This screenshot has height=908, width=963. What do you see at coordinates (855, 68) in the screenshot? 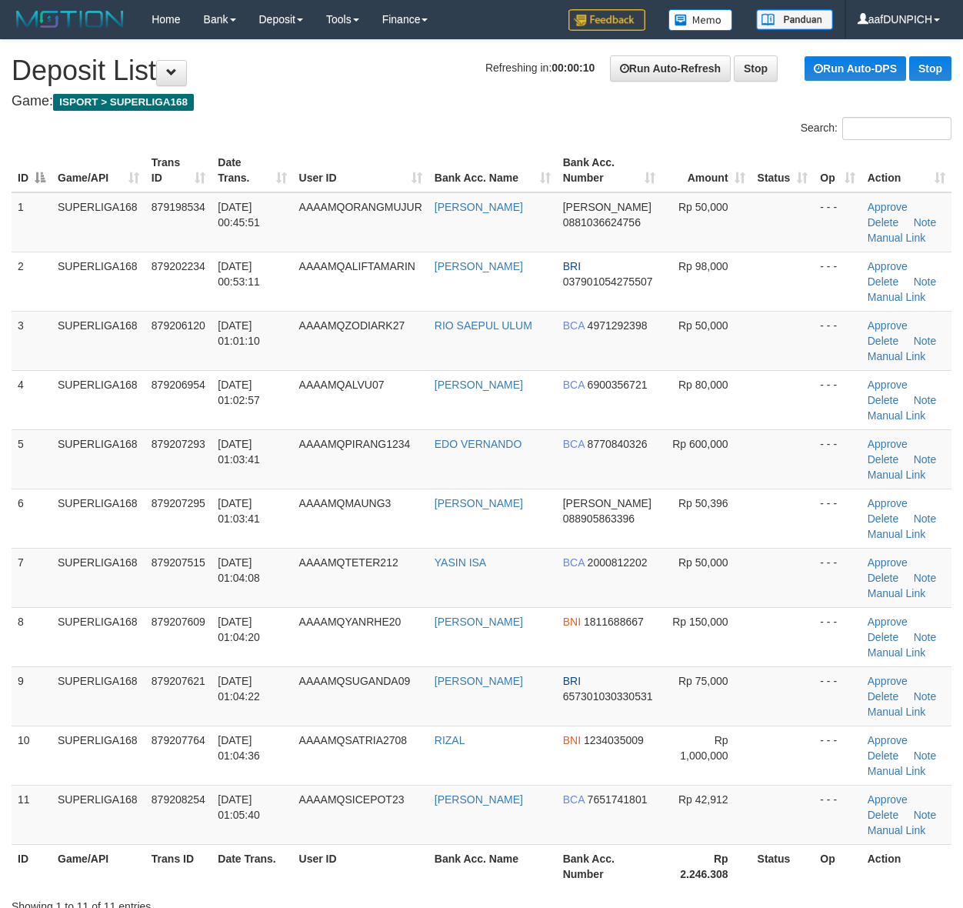
I see `a: Run Auto-DPS` at bounding box center [855, 68].